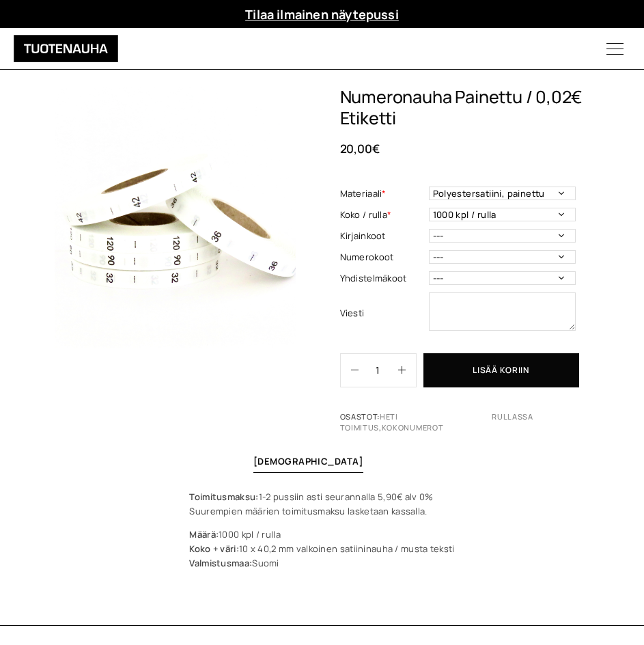 This screenshot has height=645, width=644. Describe the element at coordinates (322, 14) in the screenshot. I see `a: Tilaa ilmainen näytepussi` at that location.